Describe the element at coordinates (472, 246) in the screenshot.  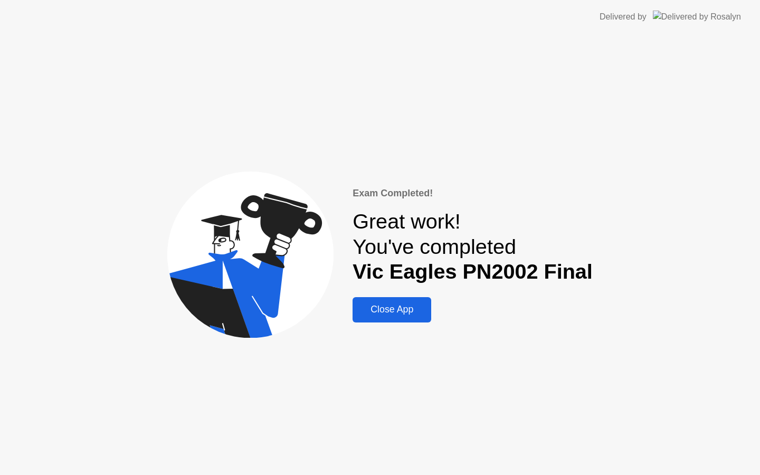
I see `div: Great work! You've completed` at that location.